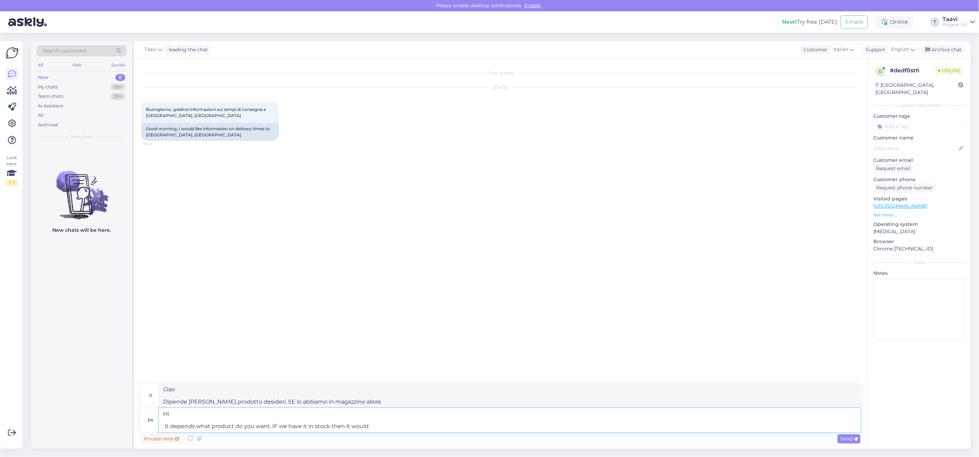  I want to click on span: Search customers, so click(64, 51).